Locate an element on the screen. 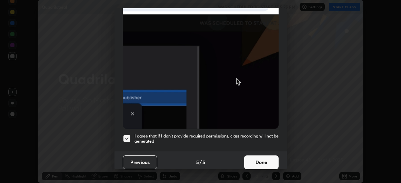  h5: I agree that if I don't provide required permissions, class recording will not be generated is located at coordinates (206, 138).